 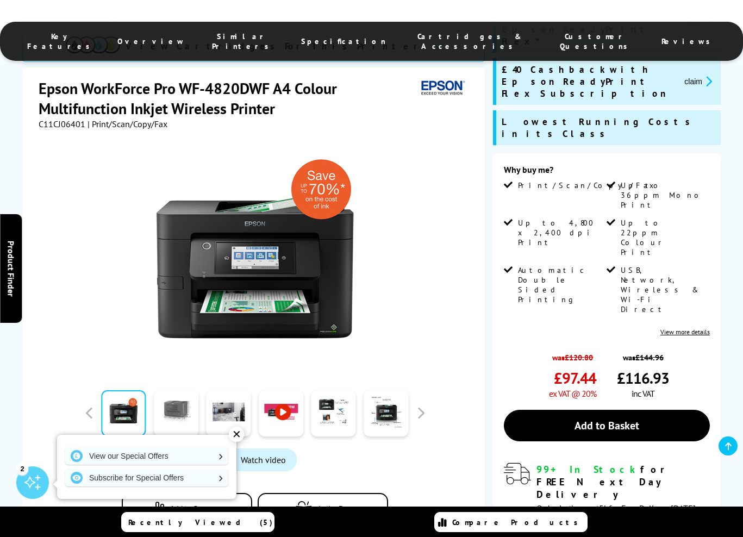 I want to click on span: C11CJ06401, so click(x=62, y=124).